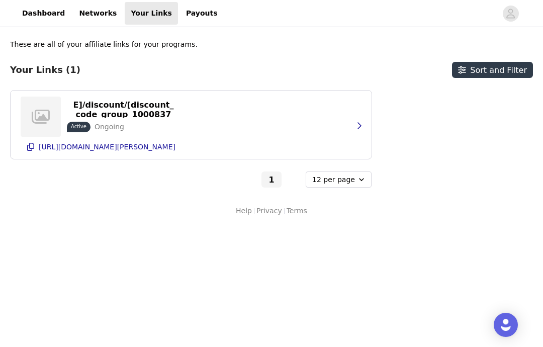  What do you see at coordinates (244, 211) in the screenshot?
I see `a: Help` at bounding box center [244, 211].